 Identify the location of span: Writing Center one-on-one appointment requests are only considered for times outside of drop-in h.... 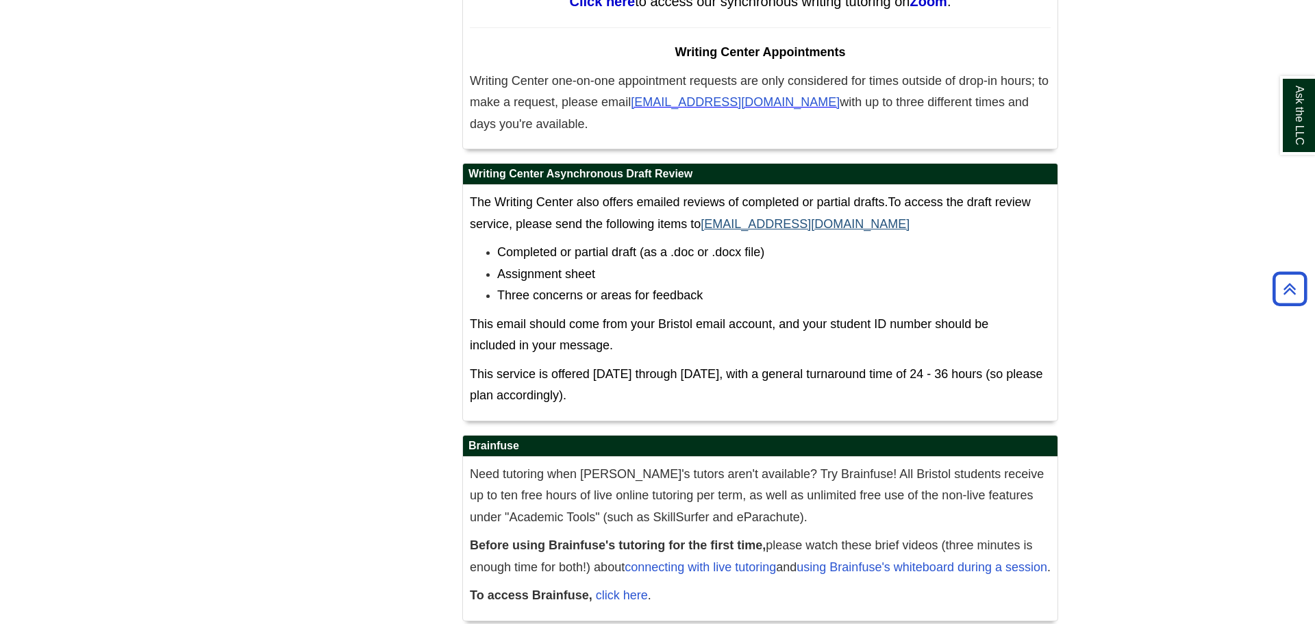
(759, 92).